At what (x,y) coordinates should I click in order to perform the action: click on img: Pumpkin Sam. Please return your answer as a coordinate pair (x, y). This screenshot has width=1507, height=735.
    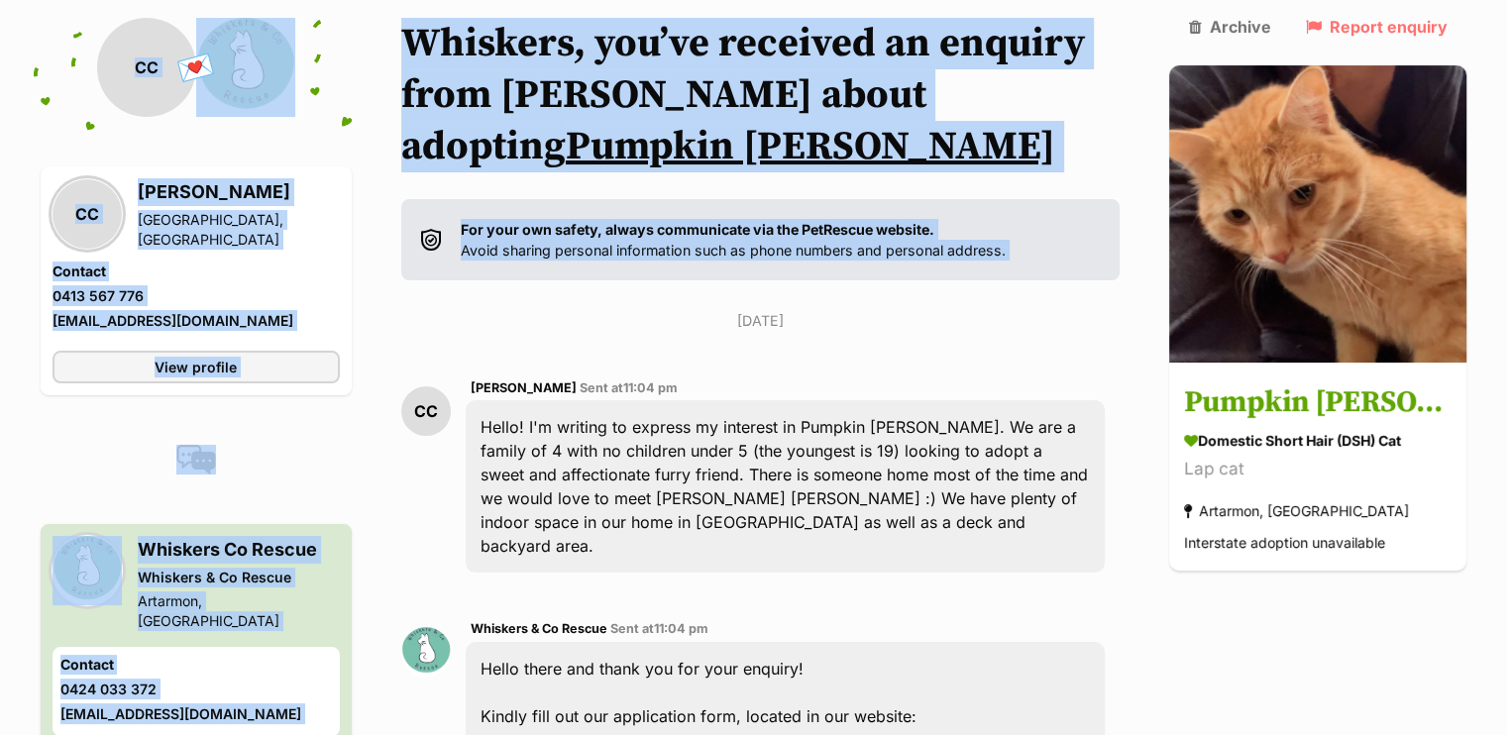
    Looking at the image, I should click on (1317, 214).